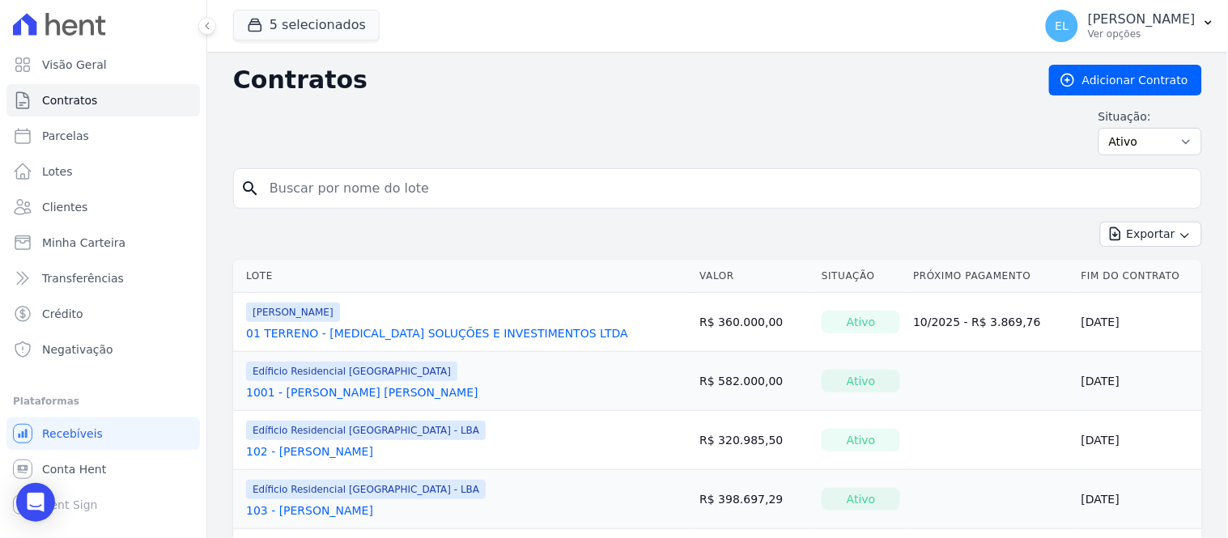 The height and width of the screenshot is (538, 1228). What do you see at coordinates (103, 136) in the screenshot?
I see `a: Parcelas` at bounding box center [103, 136].